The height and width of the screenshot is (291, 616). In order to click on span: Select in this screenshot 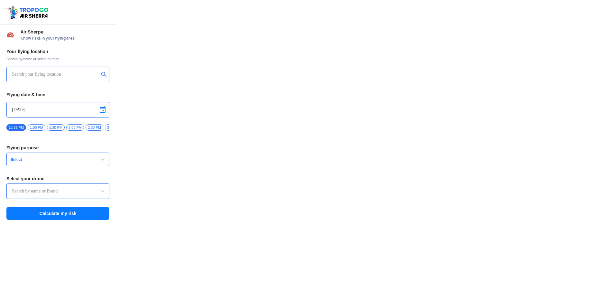, I will do `click(48, 160)`.